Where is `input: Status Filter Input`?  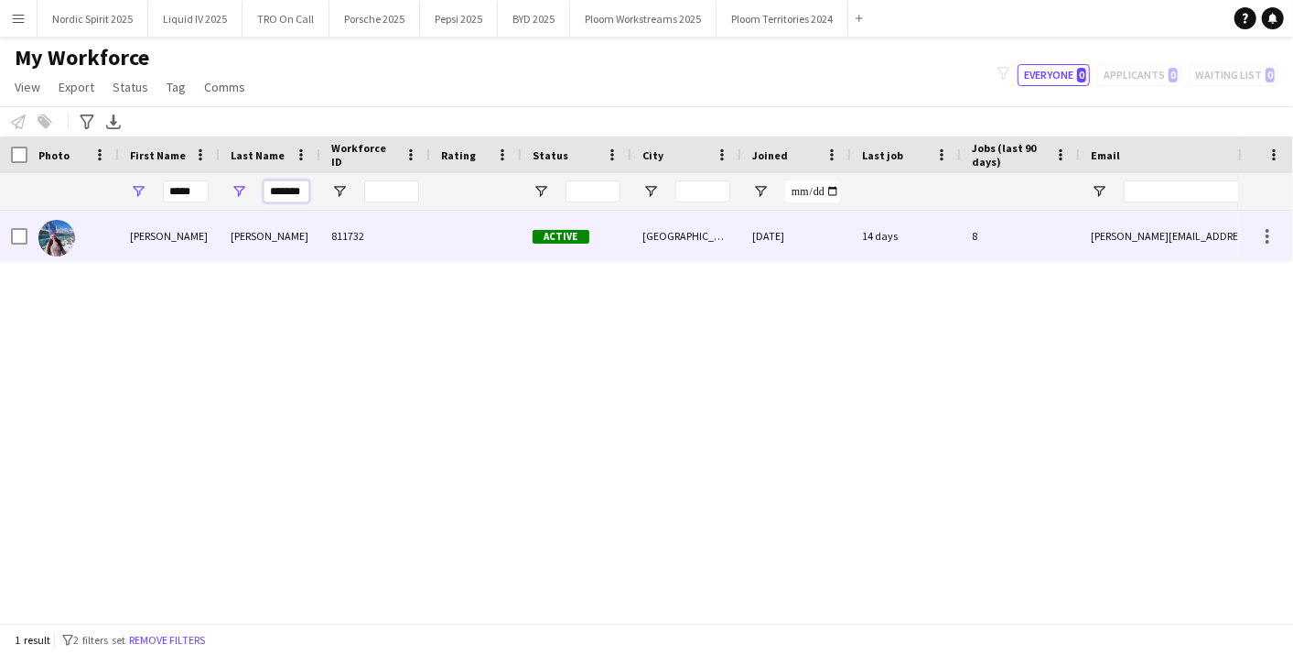
input: Status Filter Input is located at coordinates (593, 191).